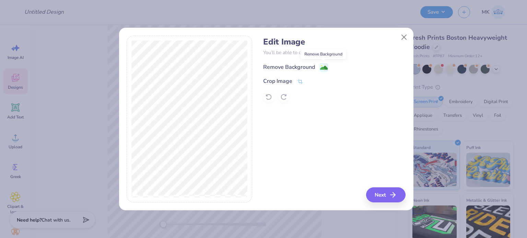 This screenshot has height=238, width=527. What do you see at coordinates (385, 195) in the screenshot?
I see `button: Next` at bounding box center [385, 195].